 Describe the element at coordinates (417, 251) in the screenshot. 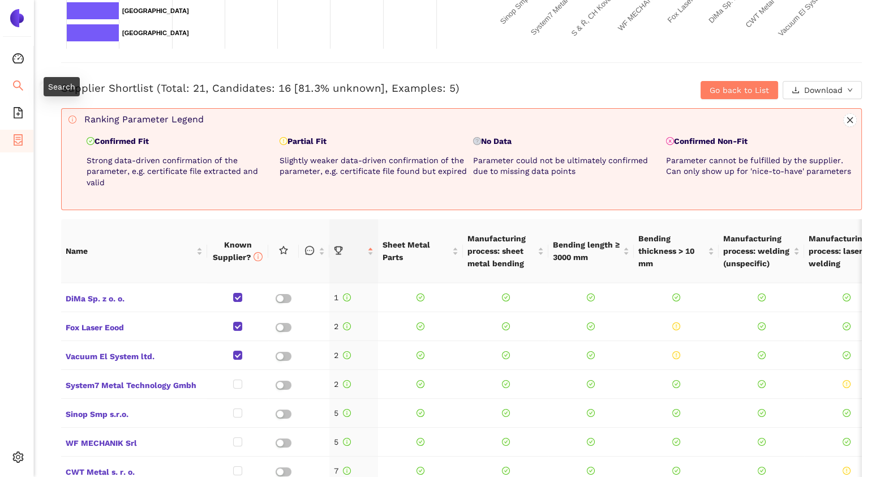

I see `span: Sheet Metal Parts` at that location.